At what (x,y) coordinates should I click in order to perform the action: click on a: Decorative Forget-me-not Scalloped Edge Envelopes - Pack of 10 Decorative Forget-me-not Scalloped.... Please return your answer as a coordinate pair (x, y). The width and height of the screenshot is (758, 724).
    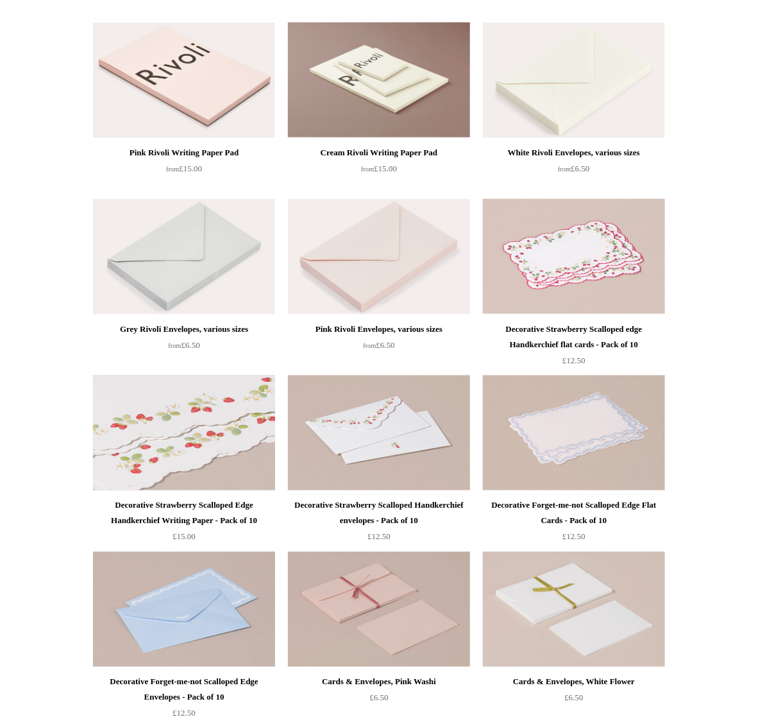
    Looking at the image, I should click on (184, 610).